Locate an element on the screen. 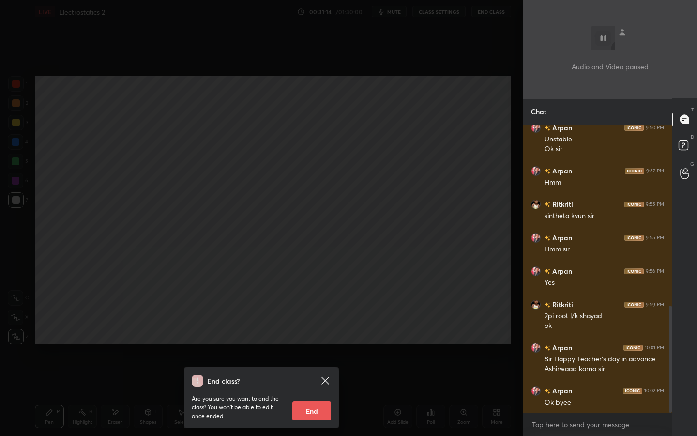 The height and width of the screenshot is (436, 697). div: grid is located at coordinates (597, 269).